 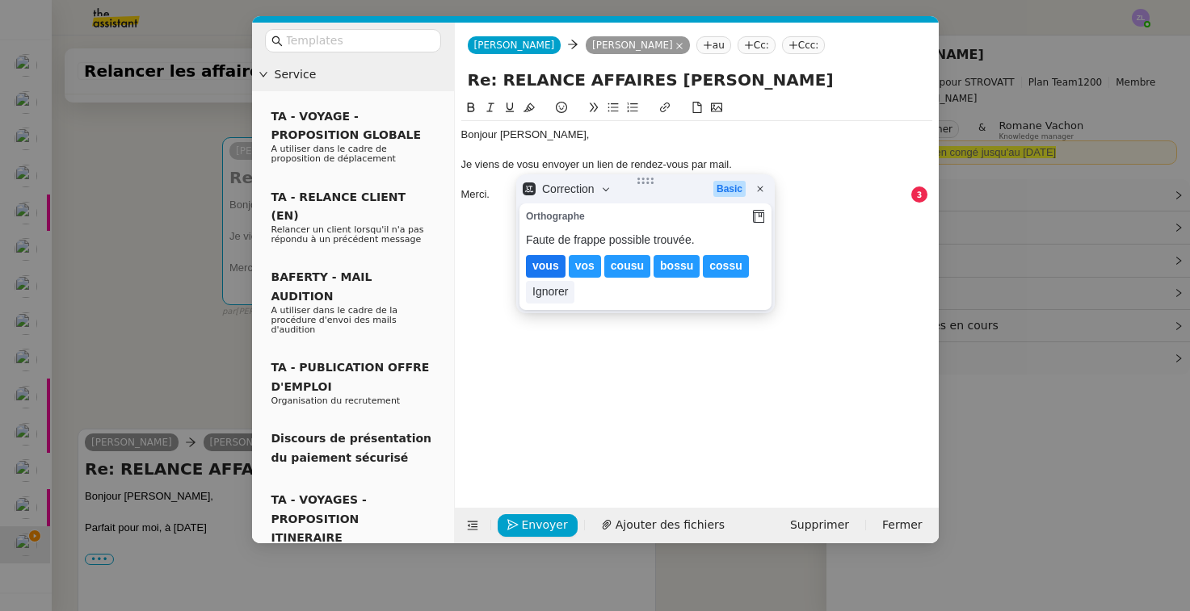 I want to click on span: A utiliser dans le cadre de la procédure d'envoi des mails d'audition, so click(x=334, y=320).